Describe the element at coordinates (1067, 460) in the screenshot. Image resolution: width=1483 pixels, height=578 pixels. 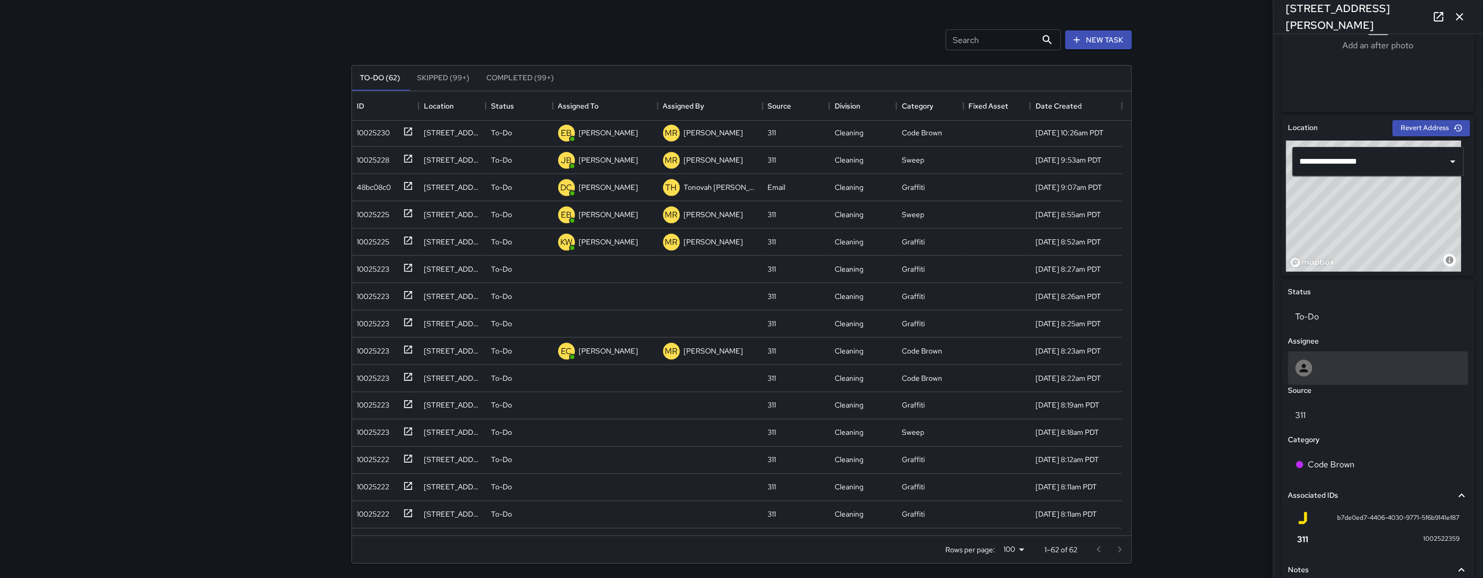
I see `div: 8/29/2025, 8:12am PDT` at that location.